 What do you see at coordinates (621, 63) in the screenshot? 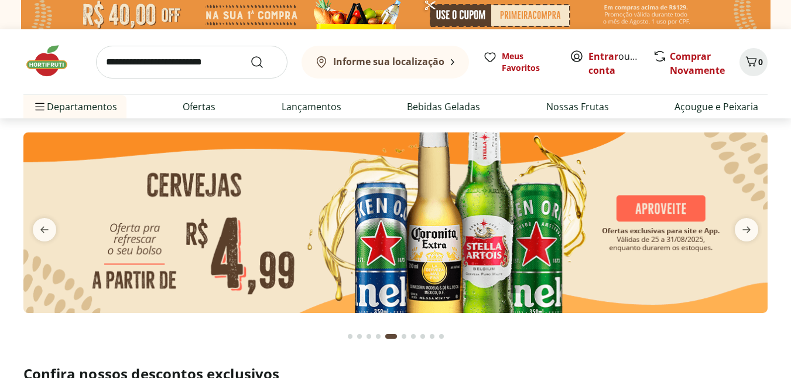
I see `a: Criar conta` at bounding box center [621, 63].